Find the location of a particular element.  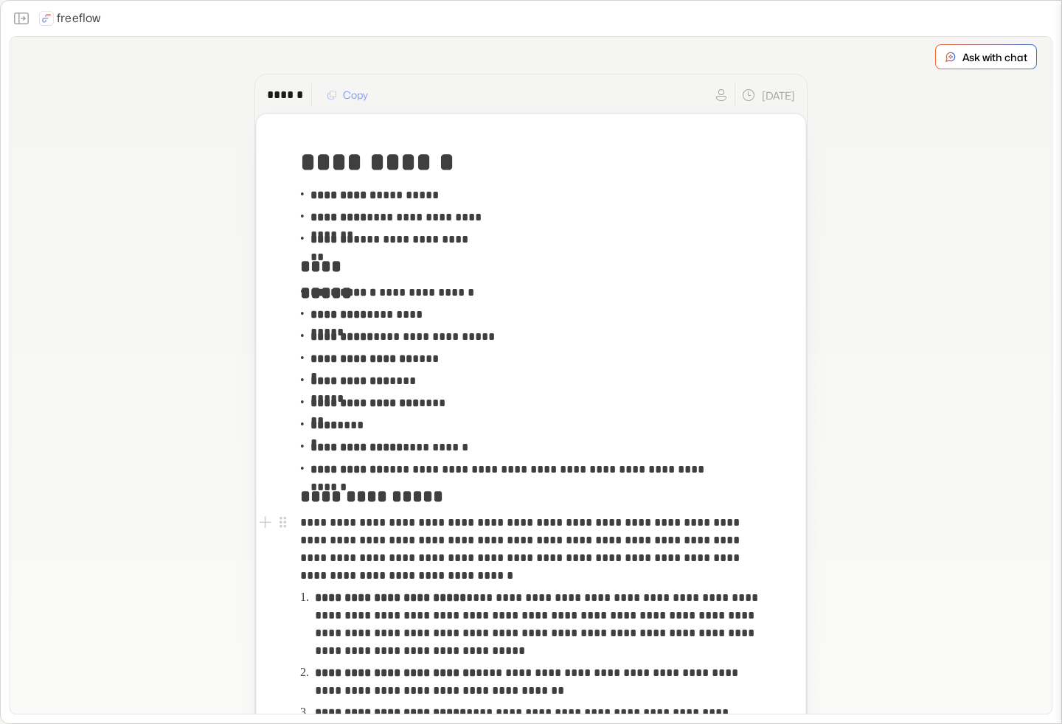

a: freeflow is located at coordinates (70, 18).